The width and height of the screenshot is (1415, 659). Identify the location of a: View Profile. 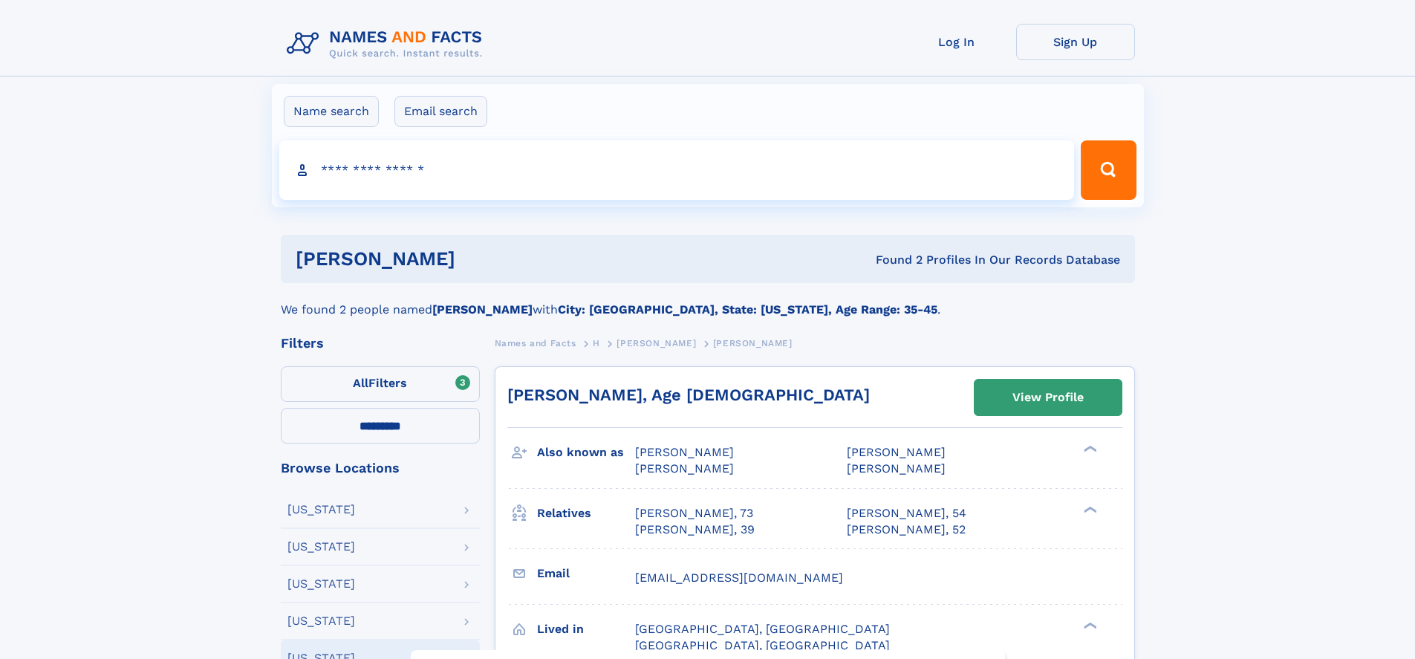
(1048, 397).